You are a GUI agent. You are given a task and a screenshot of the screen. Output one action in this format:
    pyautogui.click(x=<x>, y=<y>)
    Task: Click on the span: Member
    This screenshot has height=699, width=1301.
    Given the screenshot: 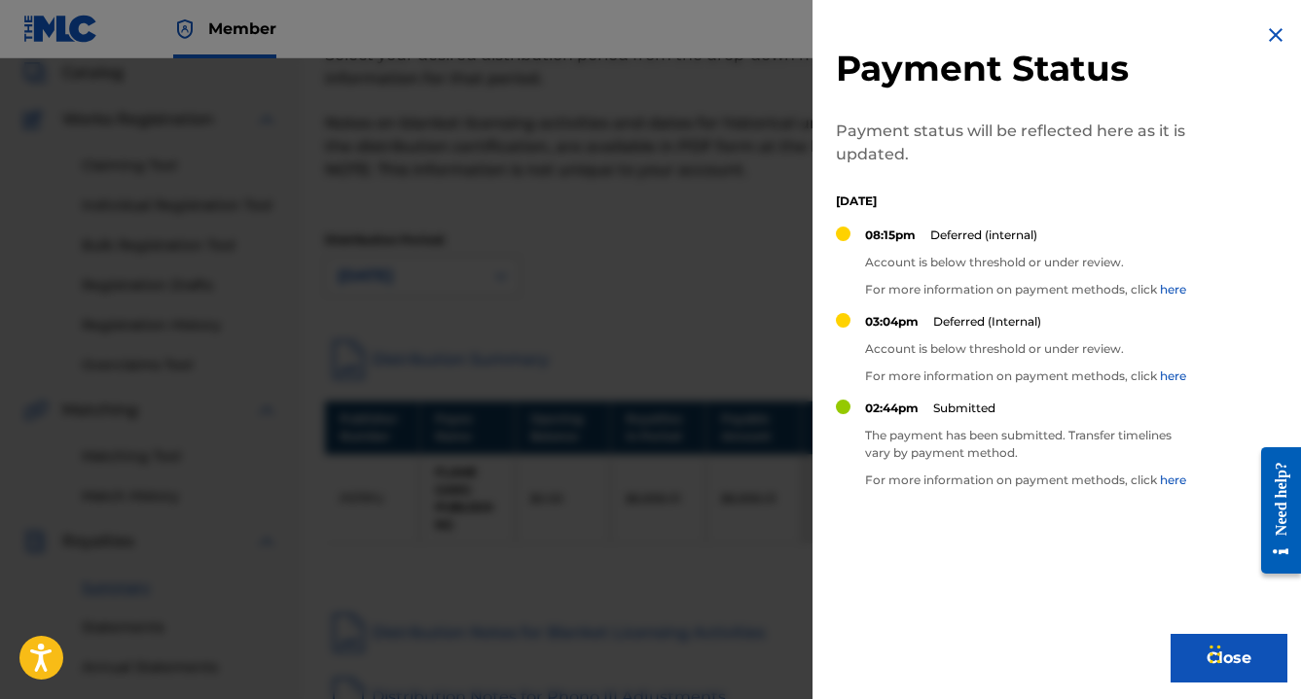 What is the action you would take?
    pyautogui.click(x=242, y=28)
    